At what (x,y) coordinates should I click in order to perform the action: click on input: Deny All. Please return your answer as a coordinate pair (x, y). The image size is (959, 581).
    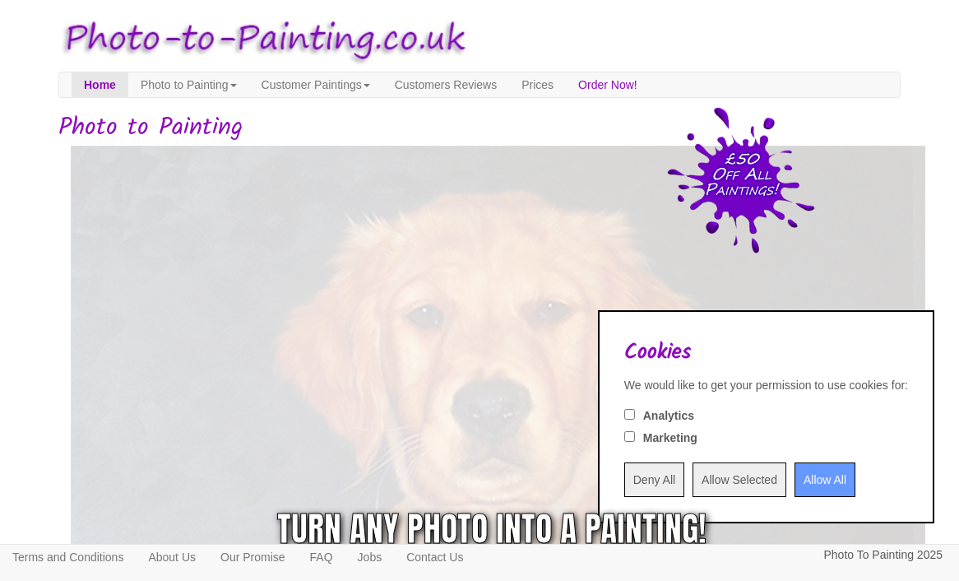
    Looking at the image, I should click on (654, 480).